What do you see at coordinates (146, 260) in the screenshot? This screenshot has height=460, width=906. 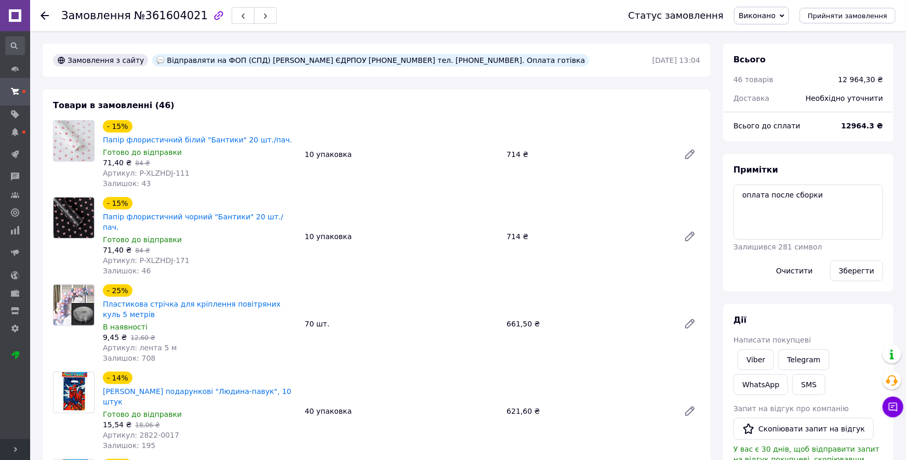 I see `span: Артикул: P-XLZHDJ-171` at bounding box center [146, 260].